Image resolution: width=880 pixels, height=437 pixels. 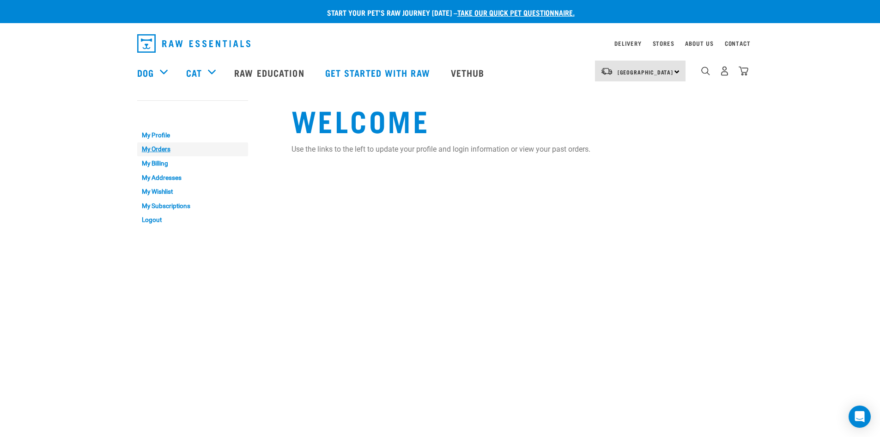 I want to click on a: My Billing, so click(x=193, y=163).